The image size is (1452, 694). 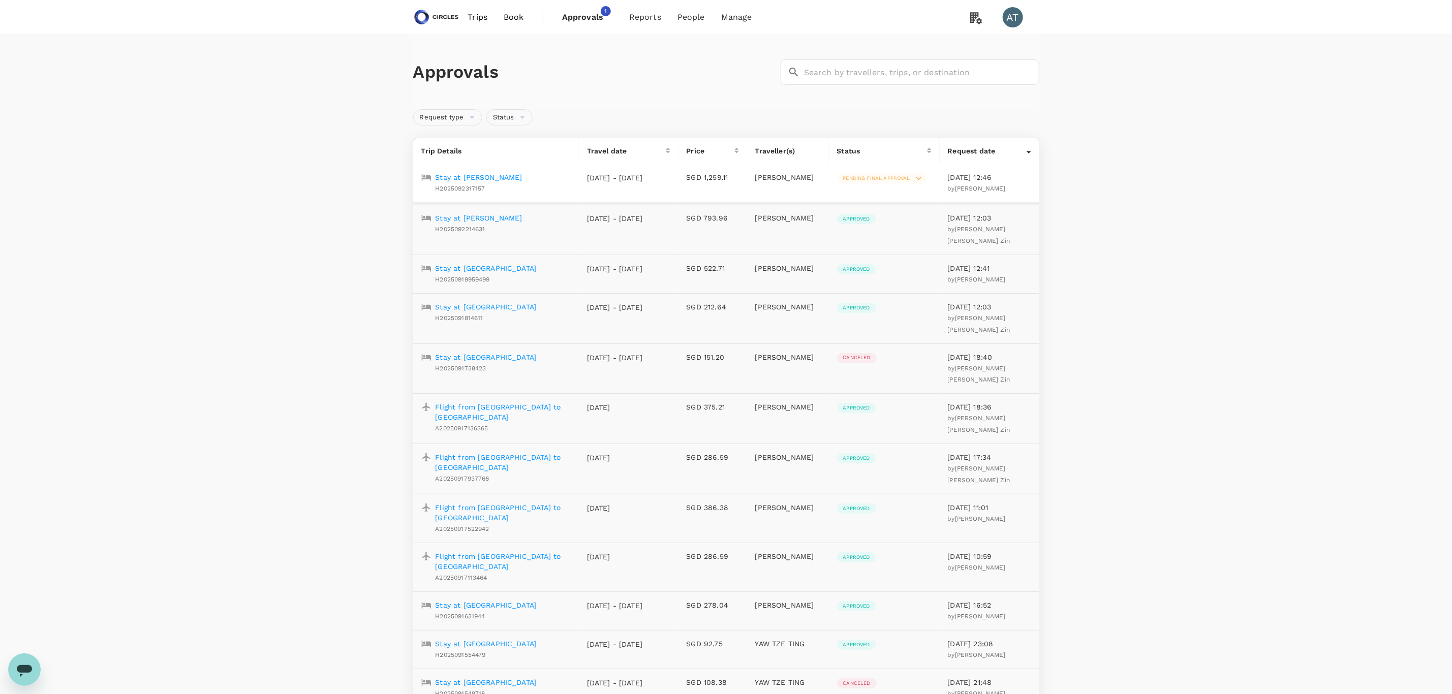 What do you see at coordinates (442, 117) in the screenshot?
I see `span: Request type` at bounding box center [442, 117].